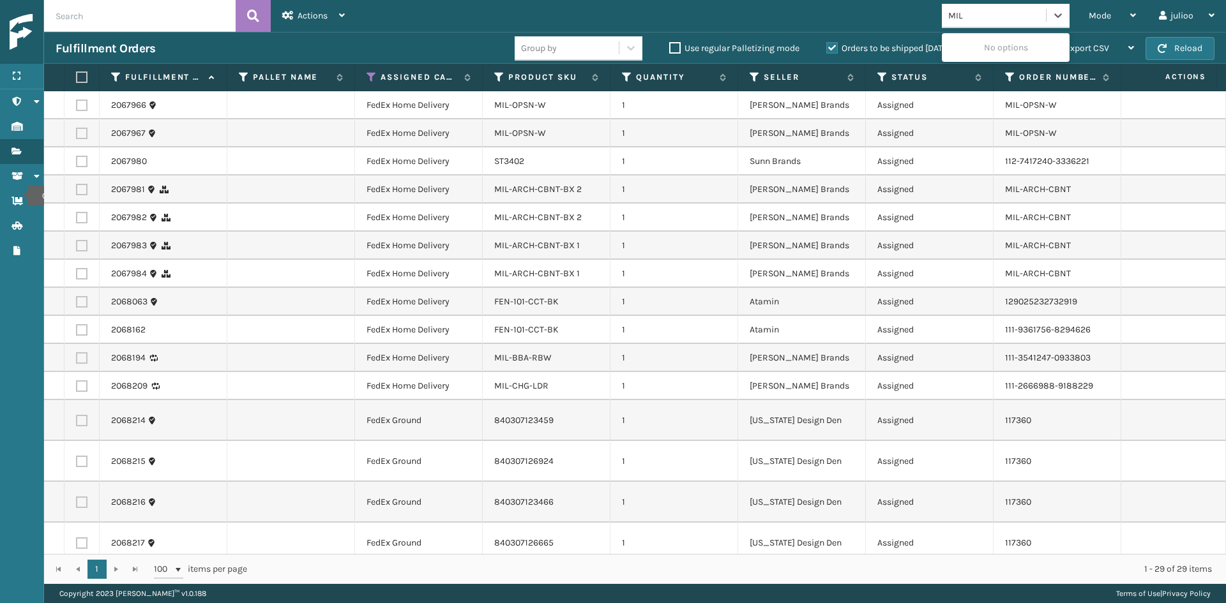  Describe the element at coordinates (539, 48) in the screenshot. I see `div: Group by` at that location.